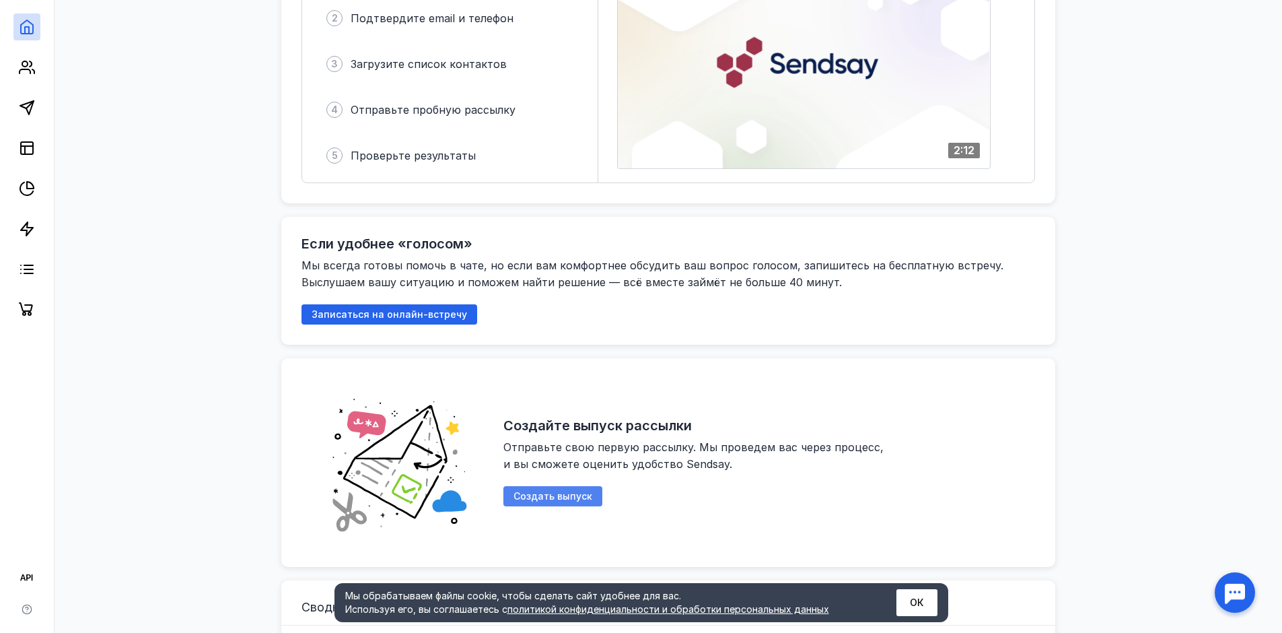 The width and height of the screenshot is (1282, 633). What do you see at coordinates (389, 314) in the screenshot?
I see `button: Записаться на онлайн-встречу` at bounding box center [389, 314].